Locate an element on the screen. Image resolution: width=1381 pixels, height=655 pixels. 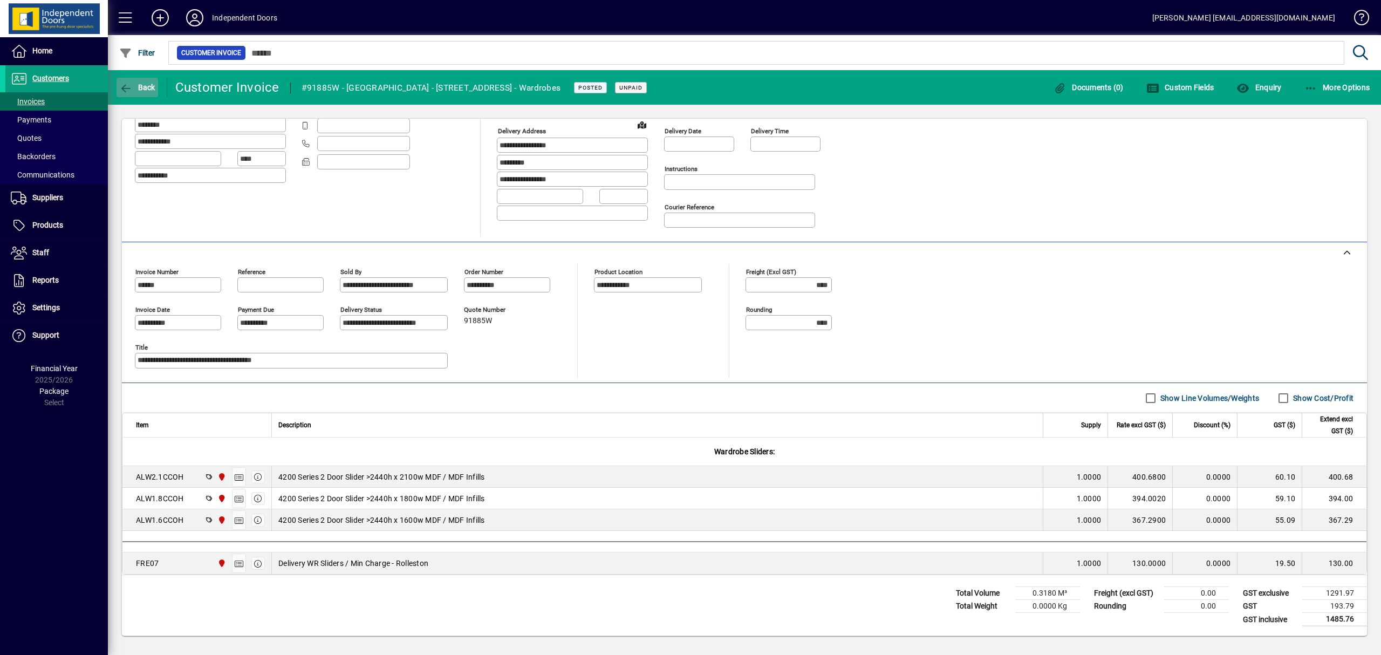
span: Supply is located at coordinates (1091, 425).